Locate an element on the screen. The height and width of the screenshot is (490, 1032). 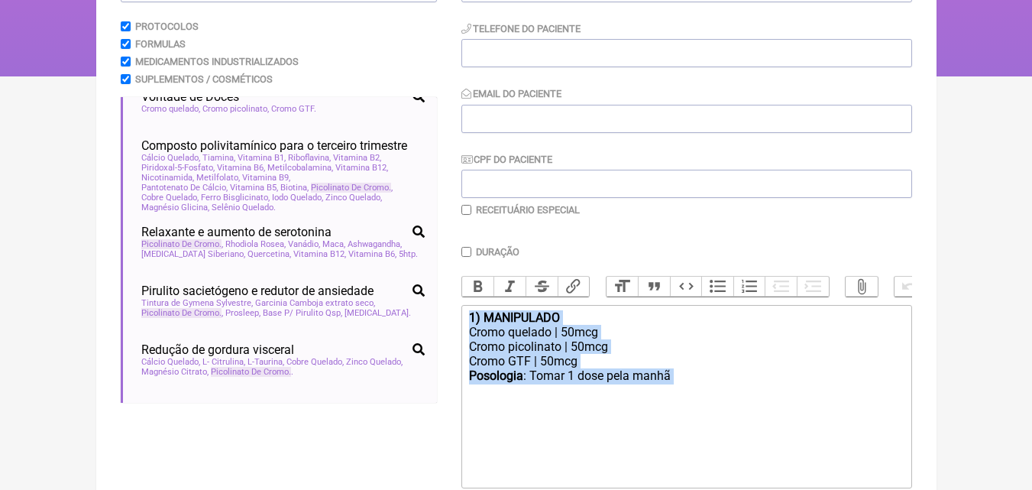
button: Code is located at coordinates (686, 286).